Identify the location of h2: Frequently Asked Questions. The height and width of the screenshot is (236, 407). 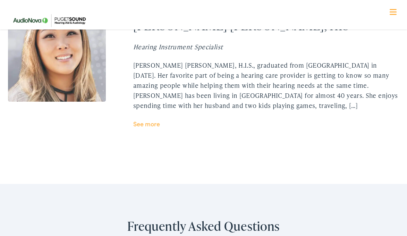
(204, 226).